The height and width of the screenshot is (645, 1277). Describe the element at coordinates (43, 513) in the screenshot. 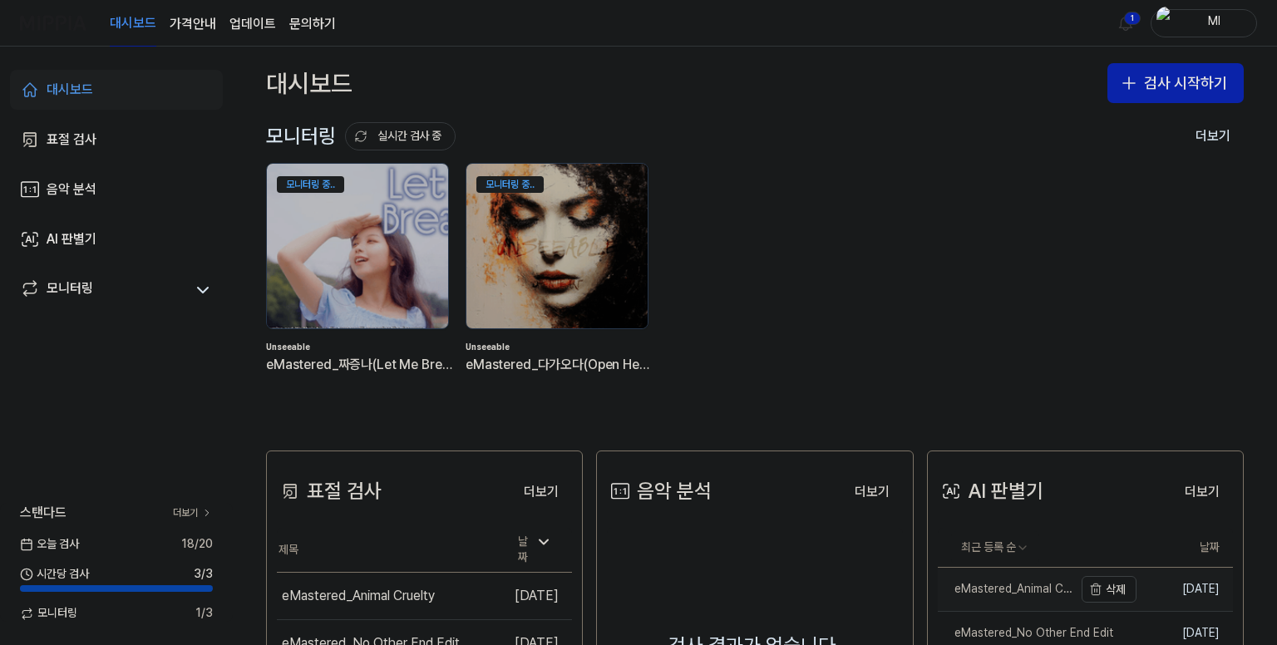

I see `span: 스탠다드` at that location.